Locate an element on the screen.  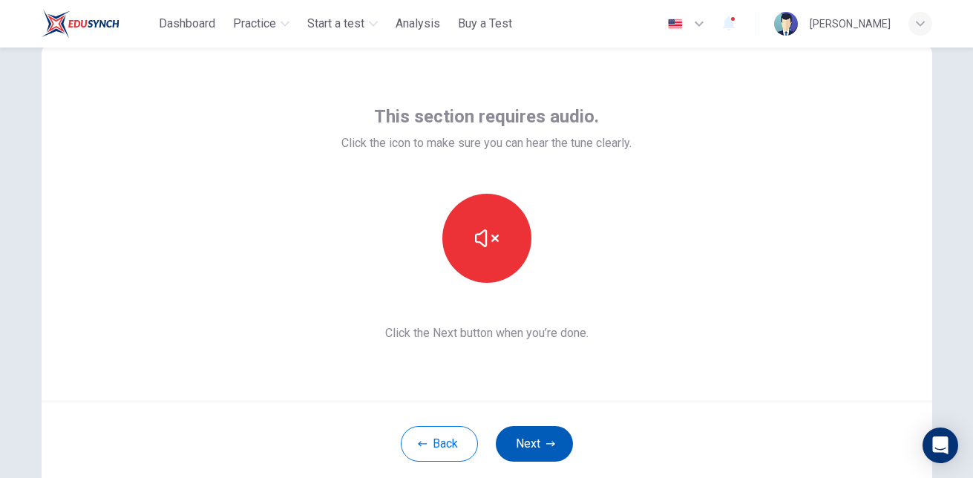
span: Click the icon to make sure you can hear the tune clearly. is located at coordinates (486, 143).